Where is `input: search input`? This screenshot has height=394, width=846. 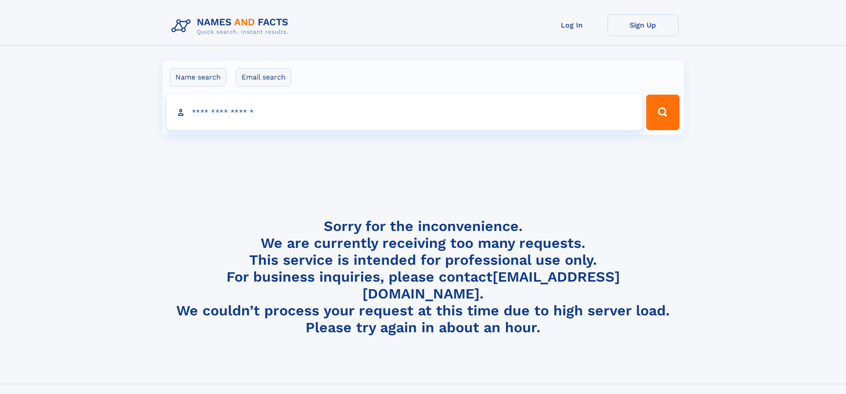 input: search input is located at coordinates (405, 112).